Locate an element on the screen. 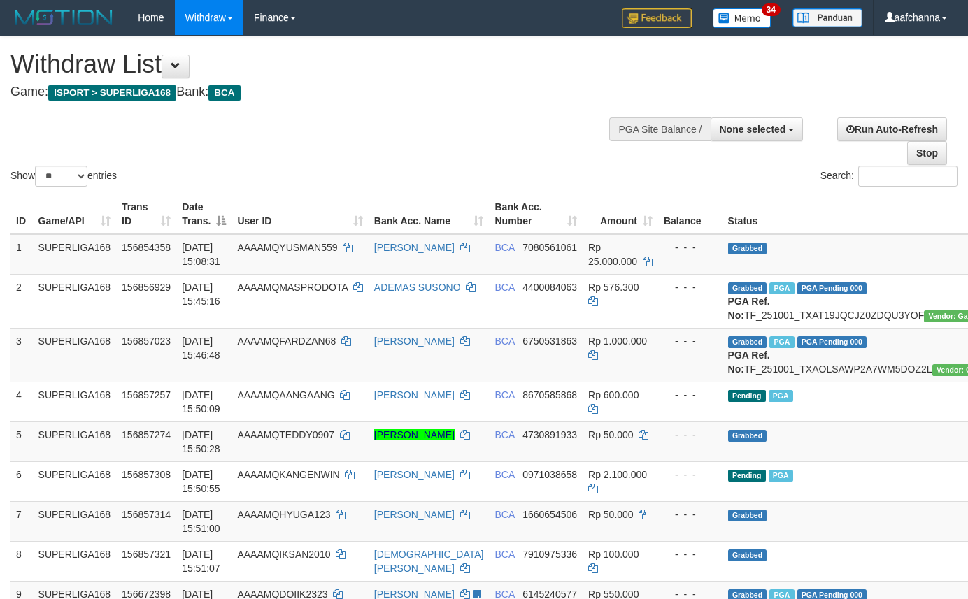  img: Button%20Memo.svg is located at coordinates (742, 18).